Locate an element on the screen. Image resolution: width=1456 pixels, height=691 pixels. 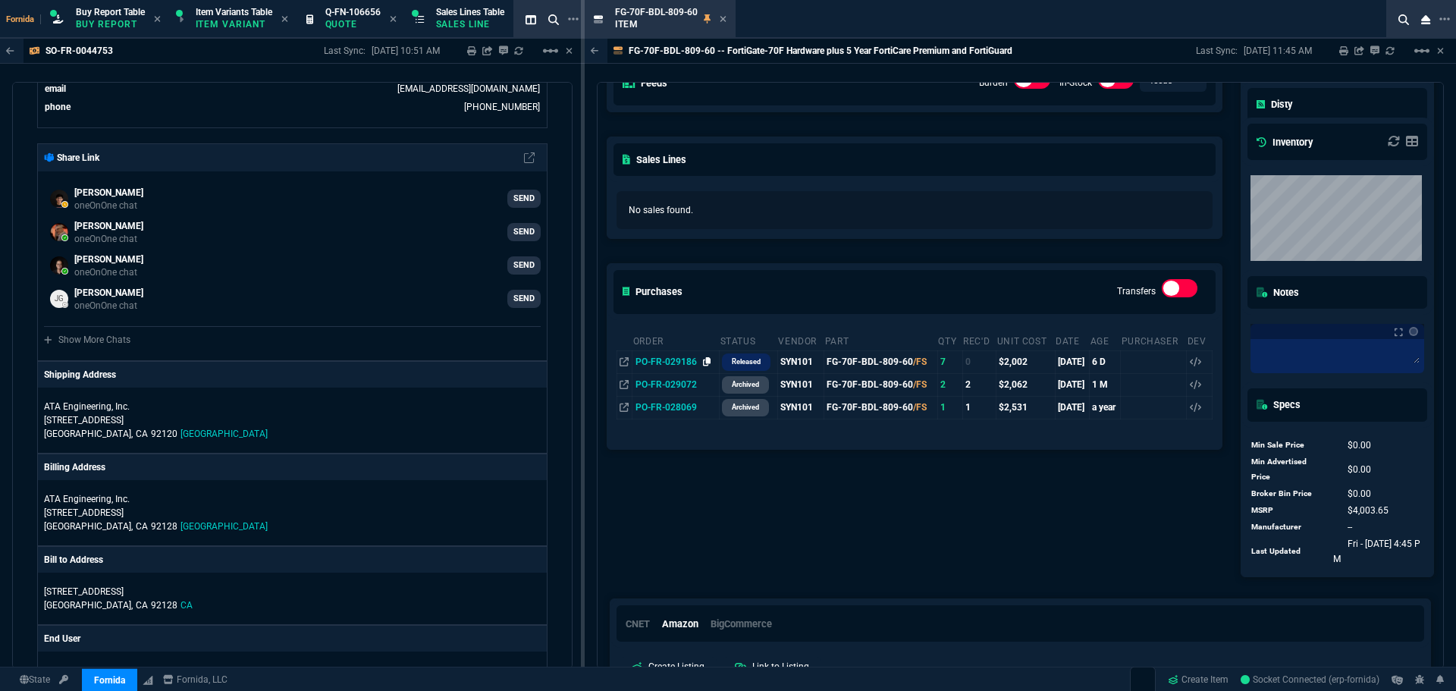
div: Burden is located at coordinates (1032, 83).